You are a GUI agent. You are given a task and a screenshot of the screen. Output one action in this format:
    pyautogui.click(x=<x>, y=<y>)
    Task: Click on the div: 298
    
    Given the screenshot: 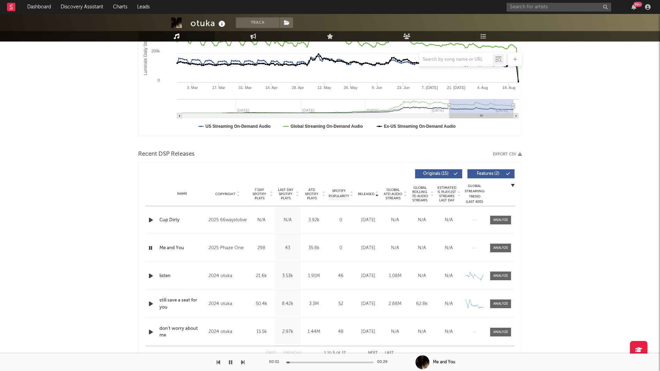 What is the action you would take?
    pyautogui.click(x=261, y=248)
    